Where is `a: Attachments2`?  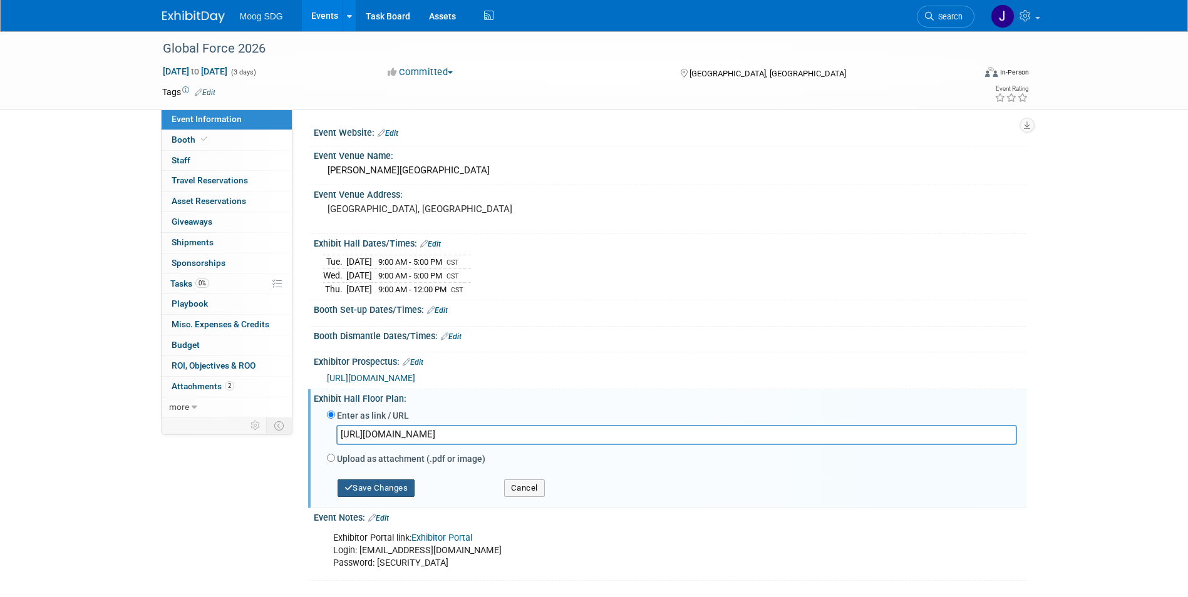
a: Attachments2 is located at coordinates (227, 387).